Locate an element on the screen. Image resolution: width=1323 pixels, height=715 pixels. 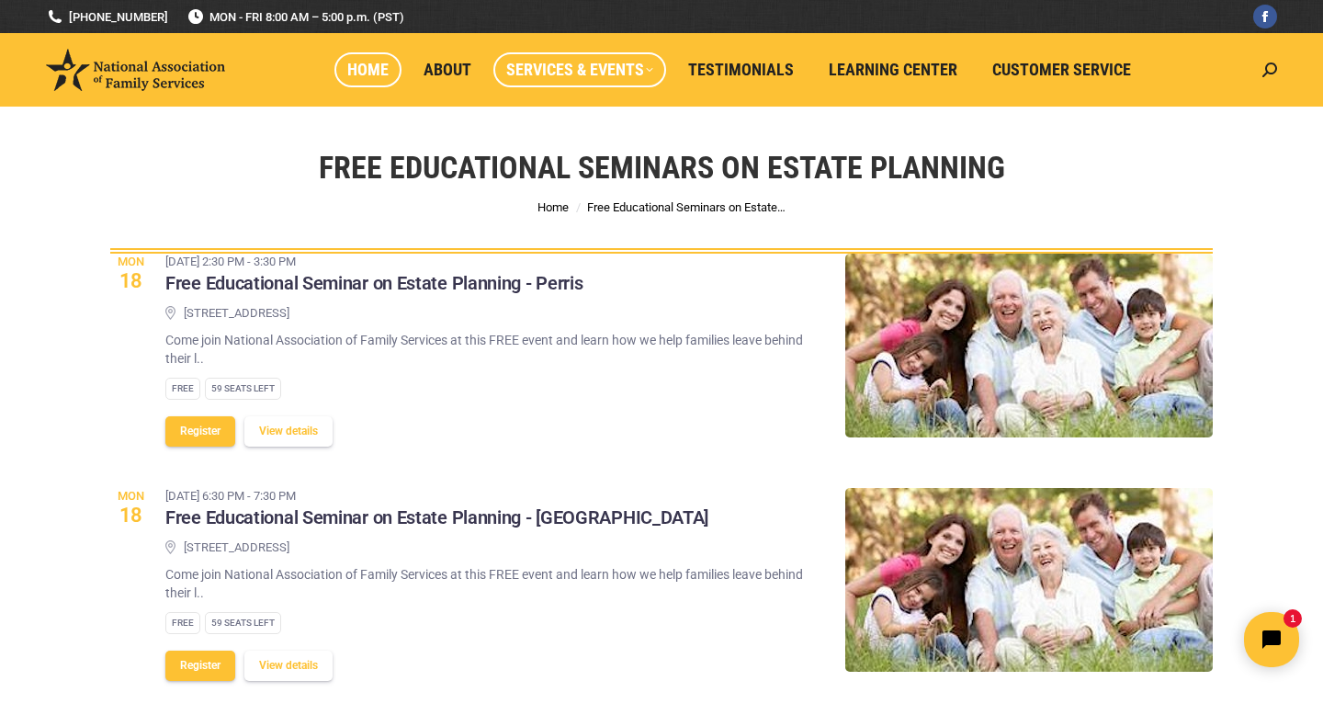
span: Customer Service is located at coordinates (1061, 70).